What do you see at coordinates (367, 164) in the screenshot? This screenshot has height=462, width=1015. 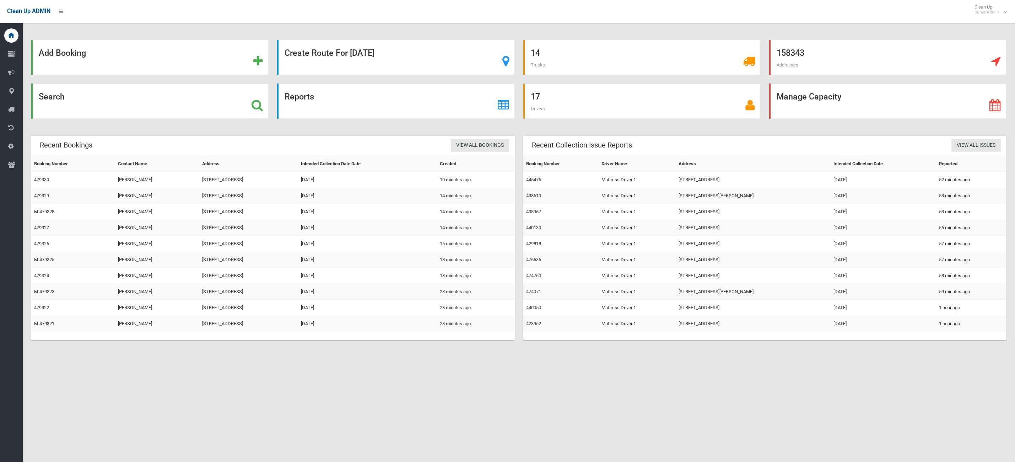 I see `th: Intended Collection Date Date` at bounding box center [367, 164].